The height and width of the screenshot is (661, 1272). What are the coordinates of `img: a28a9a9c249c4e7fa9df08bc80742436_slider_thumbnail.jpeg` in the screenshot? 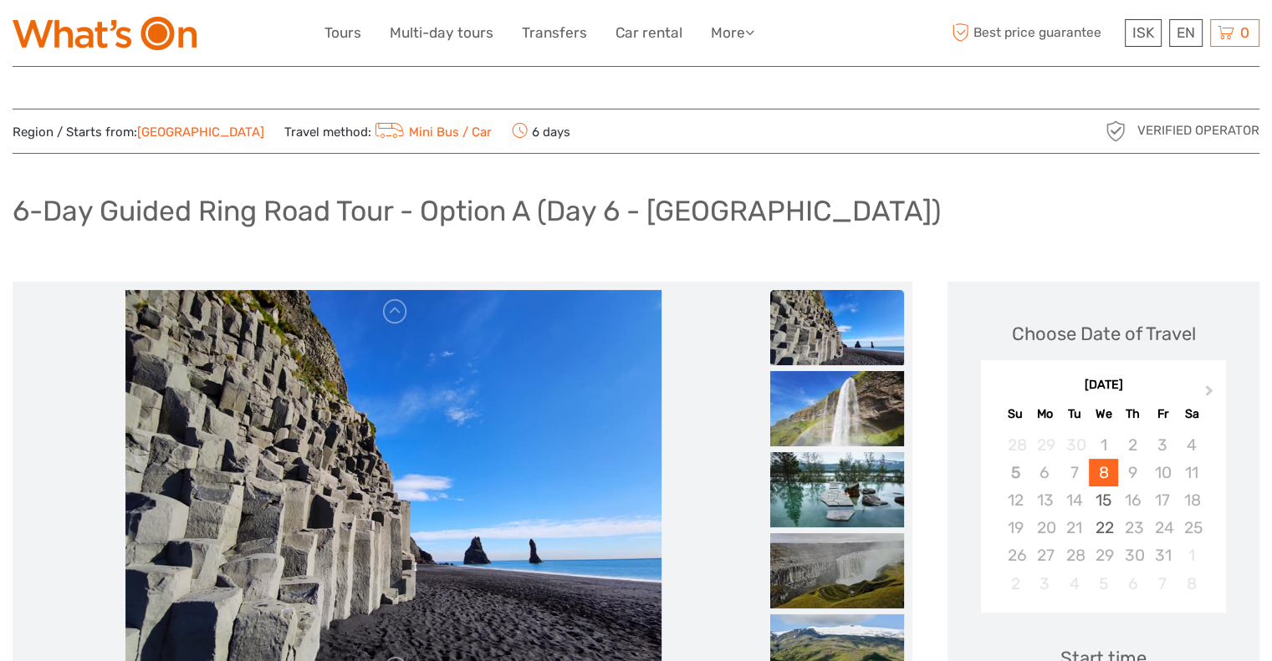 It's located at (837, 328).